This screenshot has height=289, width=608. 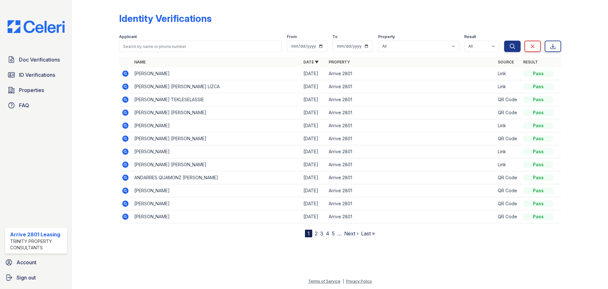 What do you see at coordinates (322, 233) in the screenshot?
I see `a: 3` at bounding box center [322, 233].